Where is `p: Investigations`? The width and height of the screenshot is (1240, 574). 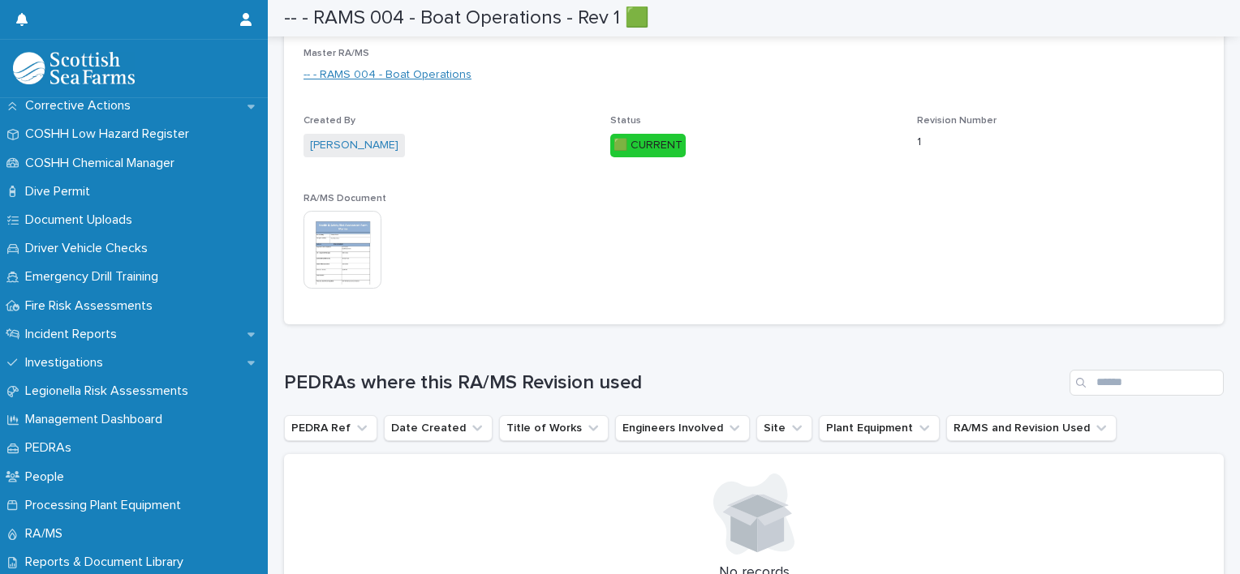
p: Investigations is located at coordinates (67, 363).